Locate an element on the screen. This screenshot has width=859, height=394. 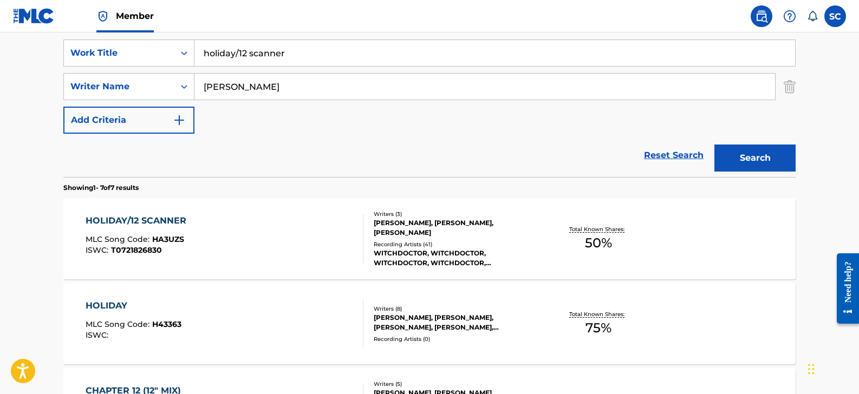
button: Search is located at coordinates (755, 158).